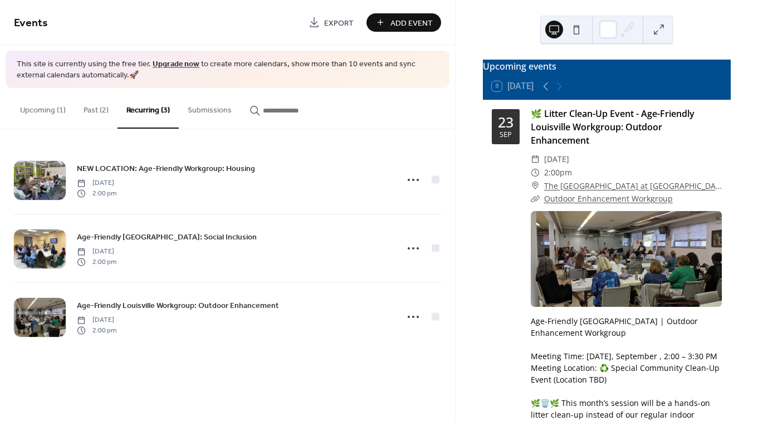 This screenshot has height=421, width=758. Describe the element at coordinates (166, 169) in the screenshot. I see `span: NEW LOCATION: Age-Friendly Workgroup: Housing` at that location.